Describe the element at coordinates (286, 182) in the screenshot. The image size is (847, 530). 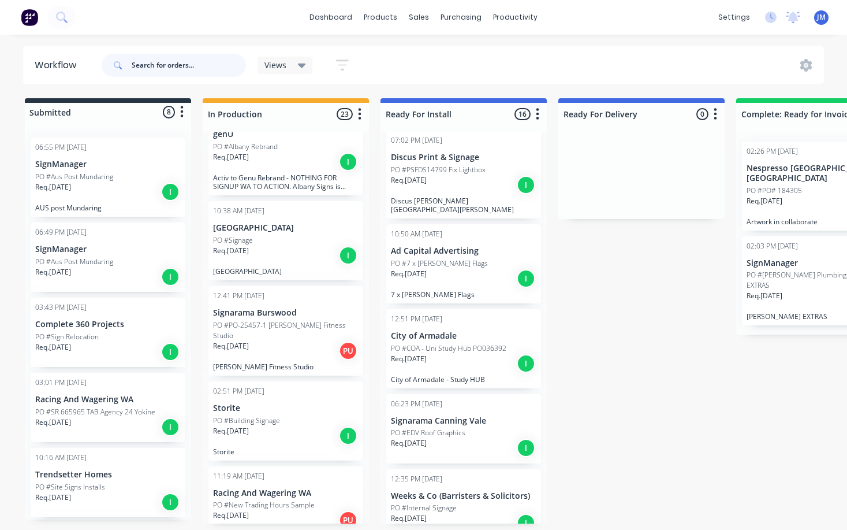
I see `p: Activ to Genu Rebrand - NOTHING FOR SIGNUP WA TO ACTION. Albany Signs is producing and installing` at that location.